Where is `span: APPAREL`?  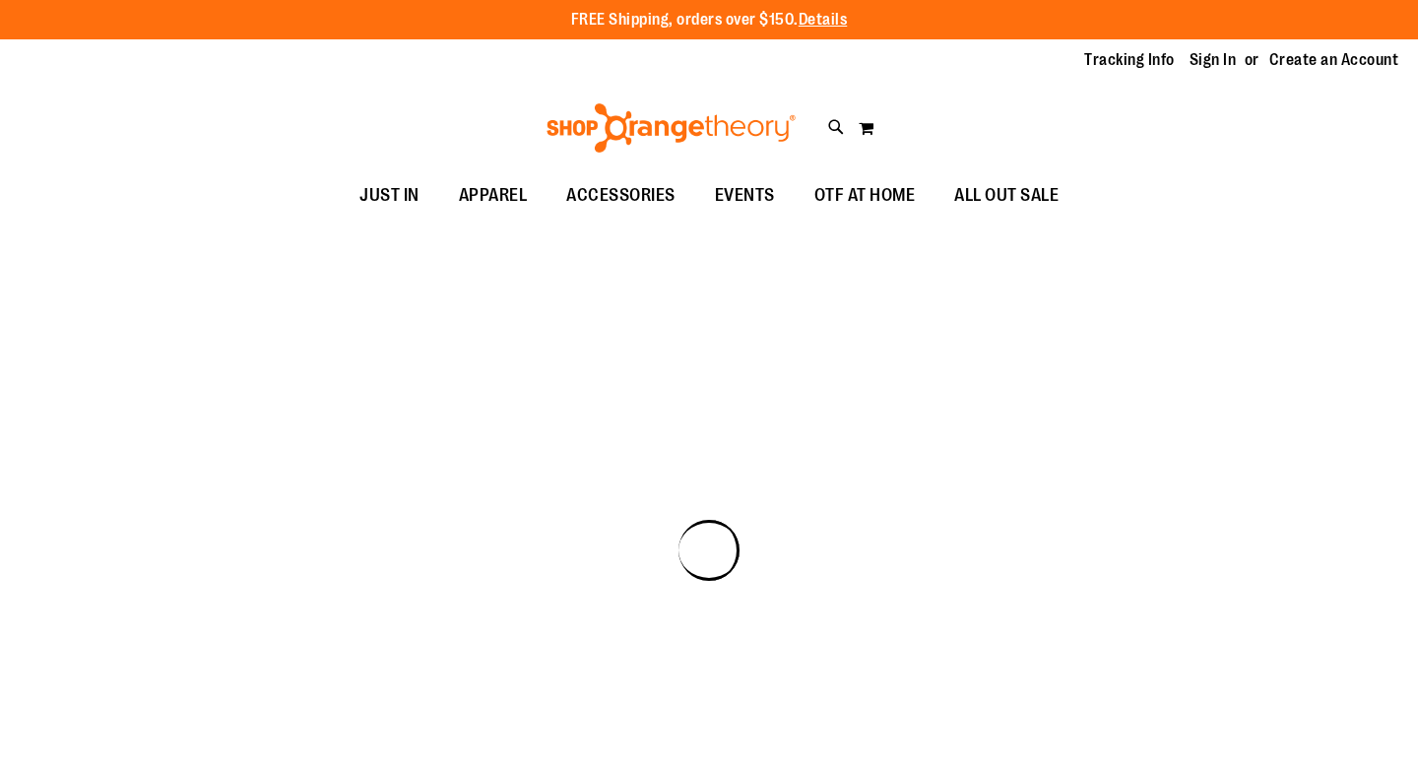 span: APPAREL is located at coordinates (493, 195).